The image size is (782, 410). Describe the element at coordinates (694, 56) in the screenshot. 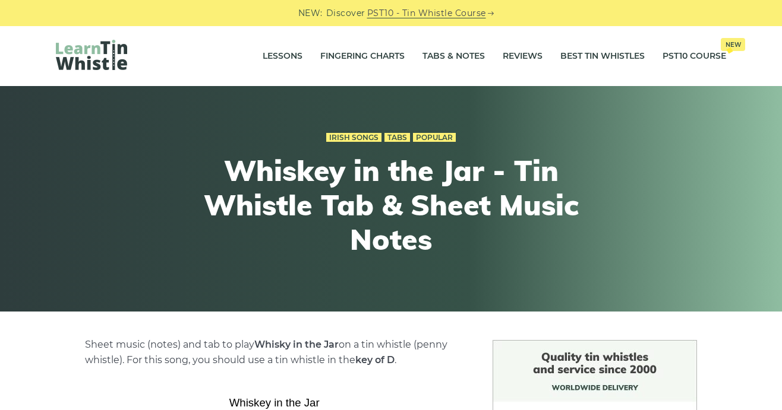

I see `a: PST10 CourseNew` at that location.